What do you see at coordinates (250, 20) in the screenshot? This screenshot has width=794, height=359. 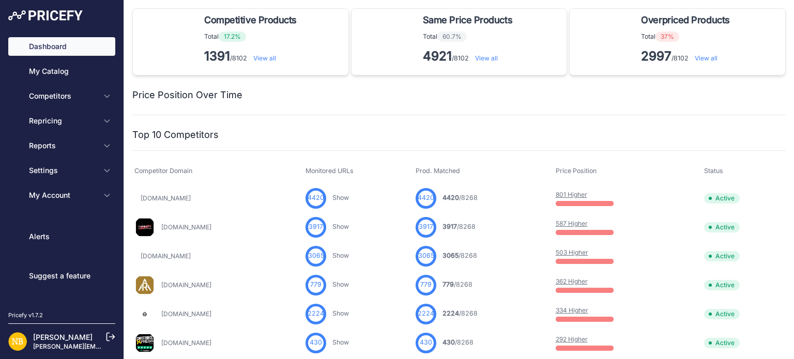 I see `span: Competitive Products` at bounding box center [250, 20].